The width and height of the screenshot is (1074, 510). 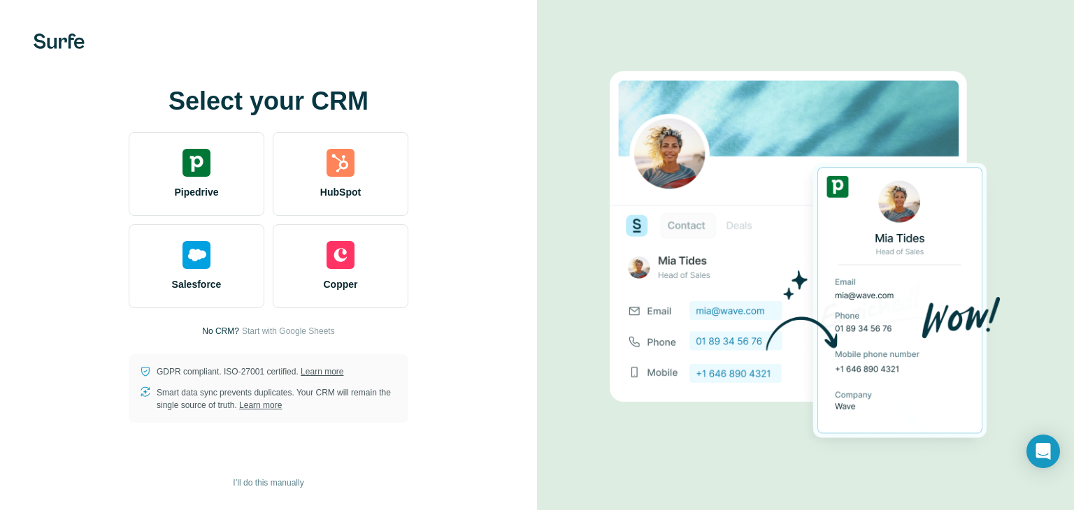 I want to click on img: pipedrive's logo, so click(x=196, y=163).